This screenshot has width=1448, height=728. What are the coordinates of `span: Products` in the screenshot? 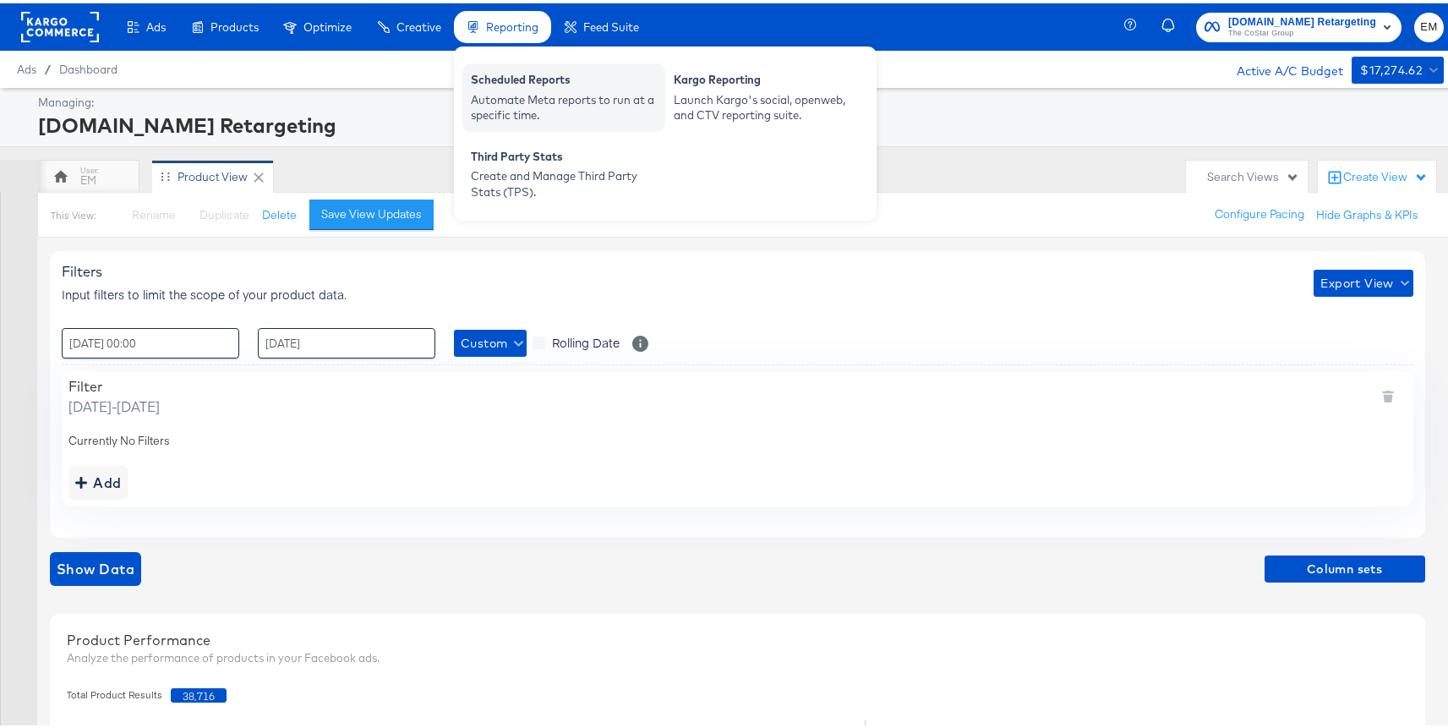 It's located at (234, 24).